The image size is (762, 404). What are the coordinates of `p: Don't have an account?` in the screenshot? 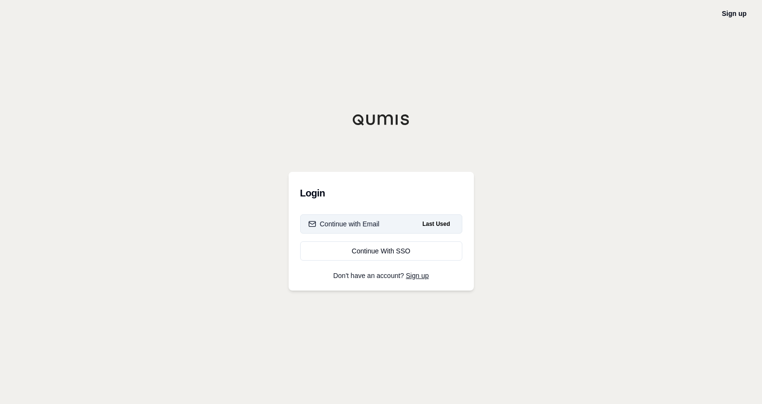 It's located at (381, 275).